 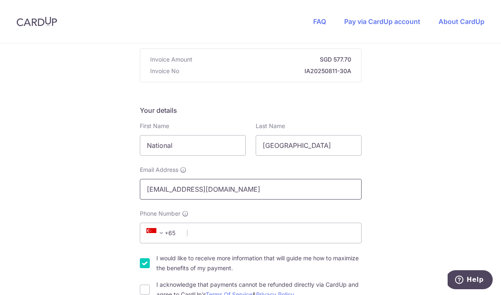 I want to click on img: CardUp, so click(x=37, y=22).